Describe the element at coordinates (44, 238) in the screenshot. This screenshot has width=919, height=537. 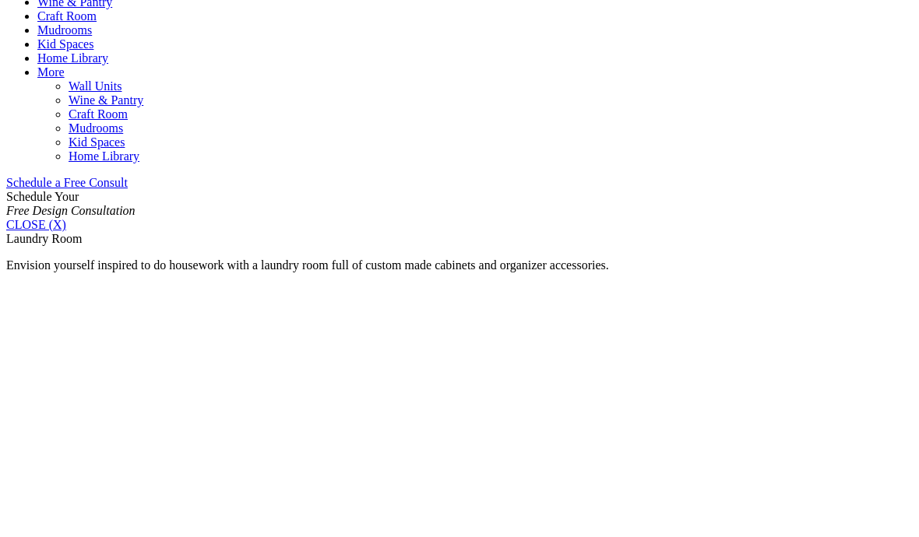
I see `span: Laundry Room` at that location.